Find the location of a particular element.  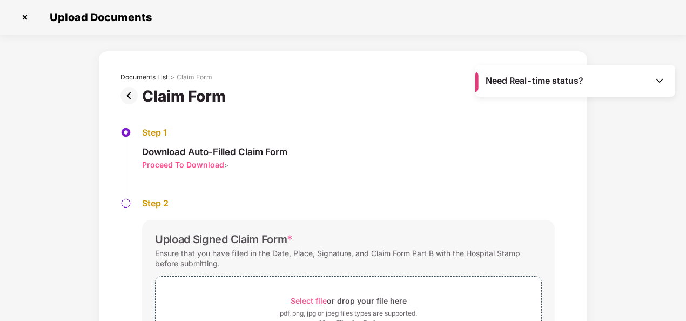

img: Toggle Icon is located at coordinates (660, 81).